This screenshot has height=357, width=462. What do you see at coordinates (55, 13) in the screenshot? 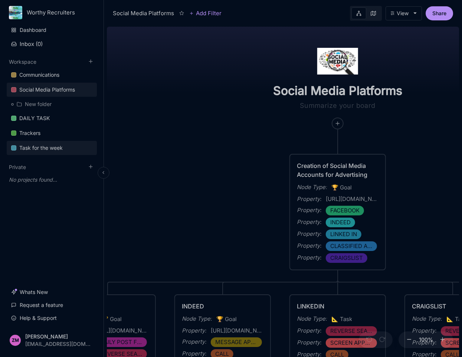
I see `div: Worthy Recruiters` at bounding box center [55, 13].